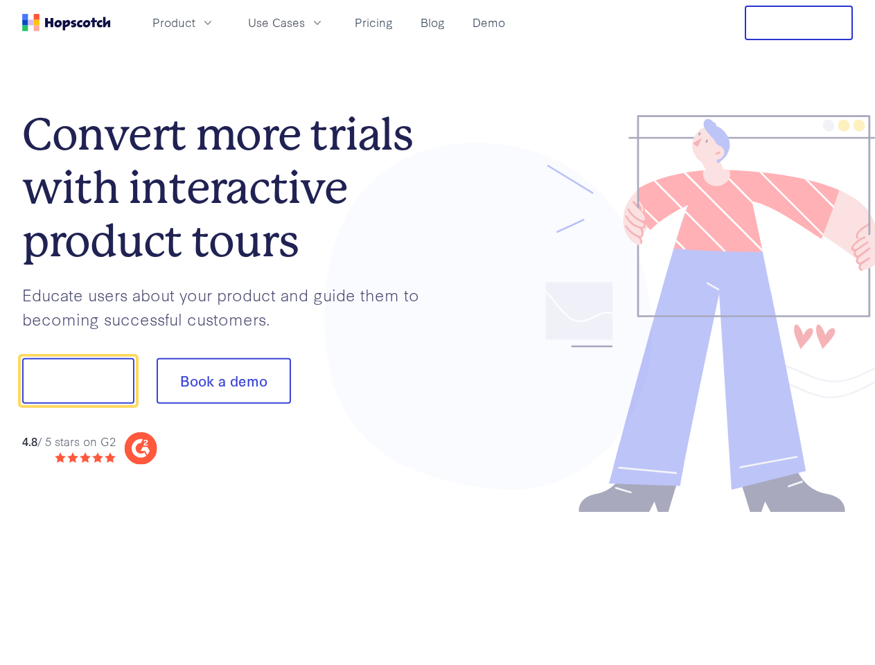  What do you see at coordinates (184, 22) in the screenshot?
I see `button: Product` at bounding box center [184, 22].